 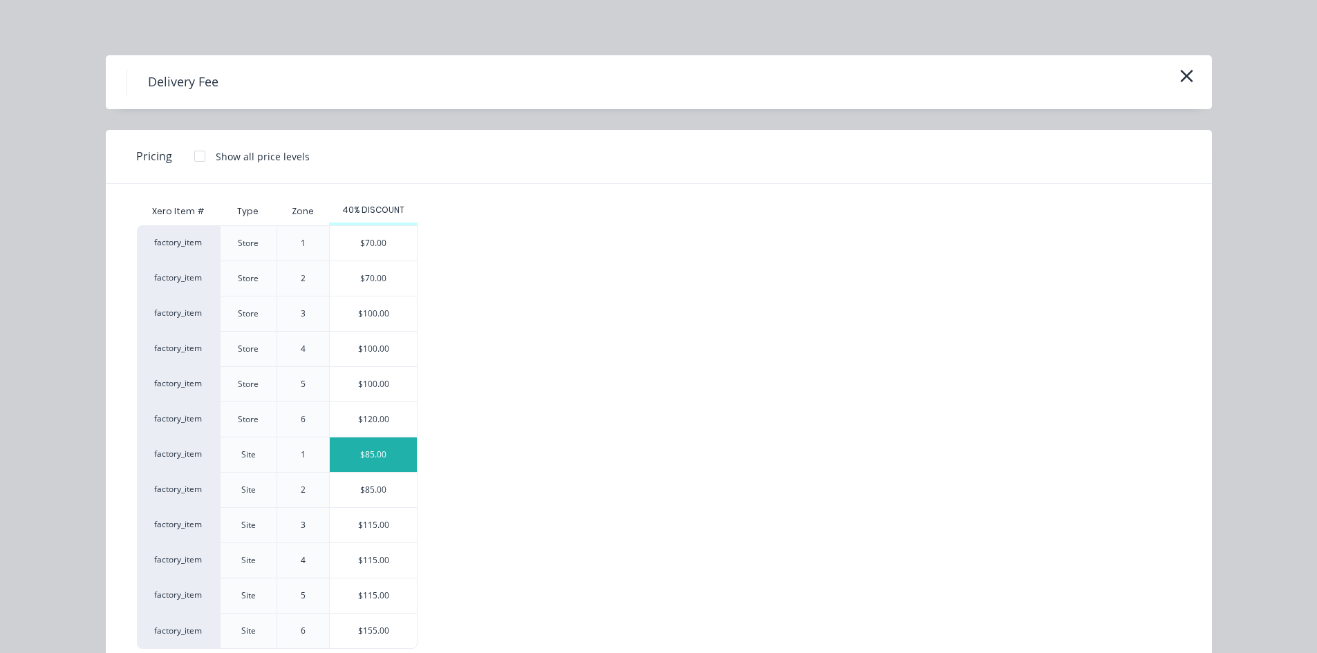 What do you see at coordinates (263, 156) in the screenshot?
I see `div: Show all price levels` at bounding box center [263, 156].